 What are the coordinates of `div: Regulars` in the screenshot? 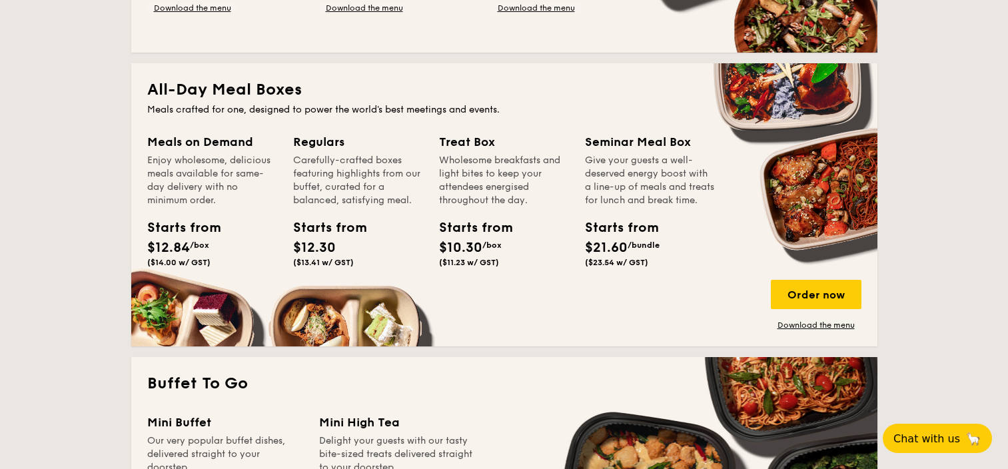 It's located at (358, 142).